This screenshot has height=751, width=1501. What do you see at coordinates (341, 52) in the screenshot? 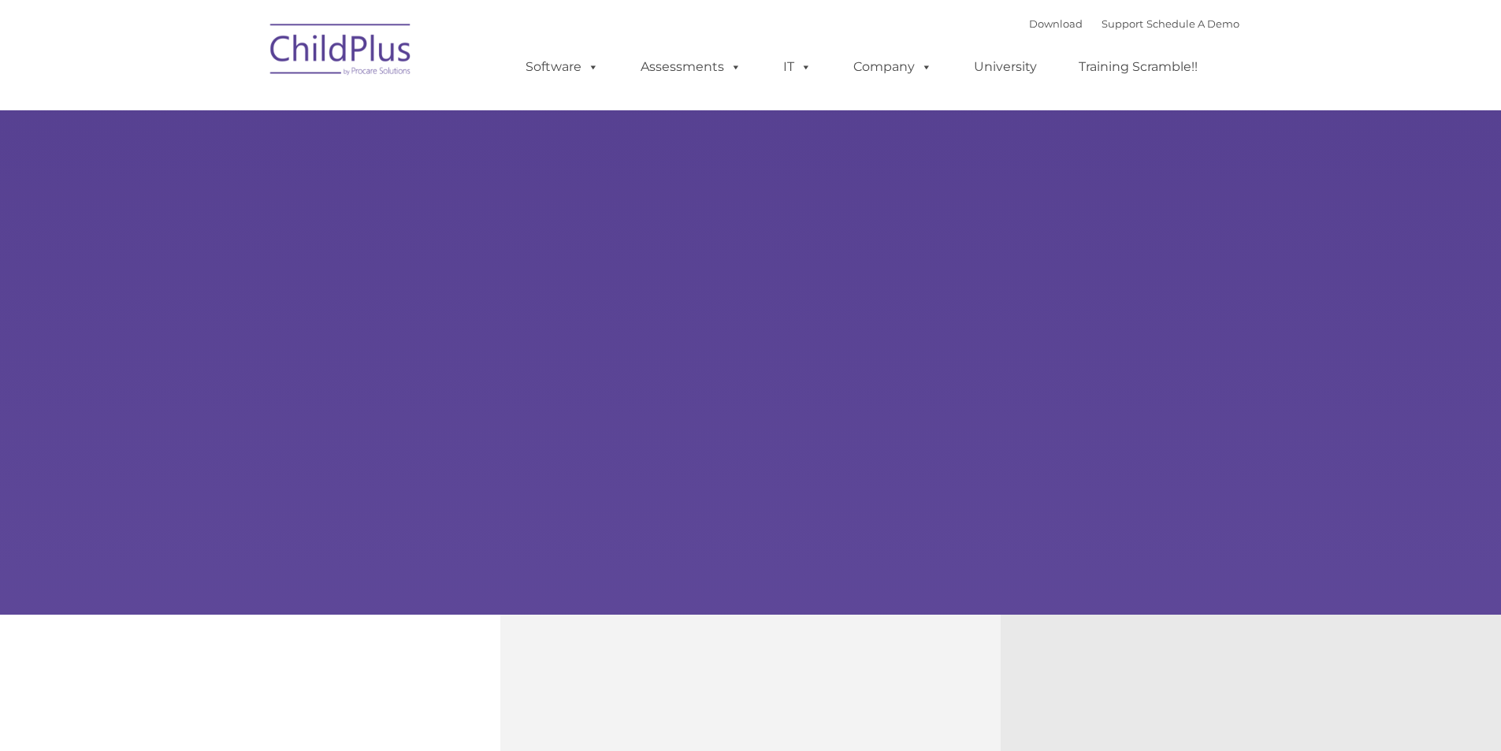
I see `img: ChildPlus by Procare Solutions` at bounding box center [341, 52].